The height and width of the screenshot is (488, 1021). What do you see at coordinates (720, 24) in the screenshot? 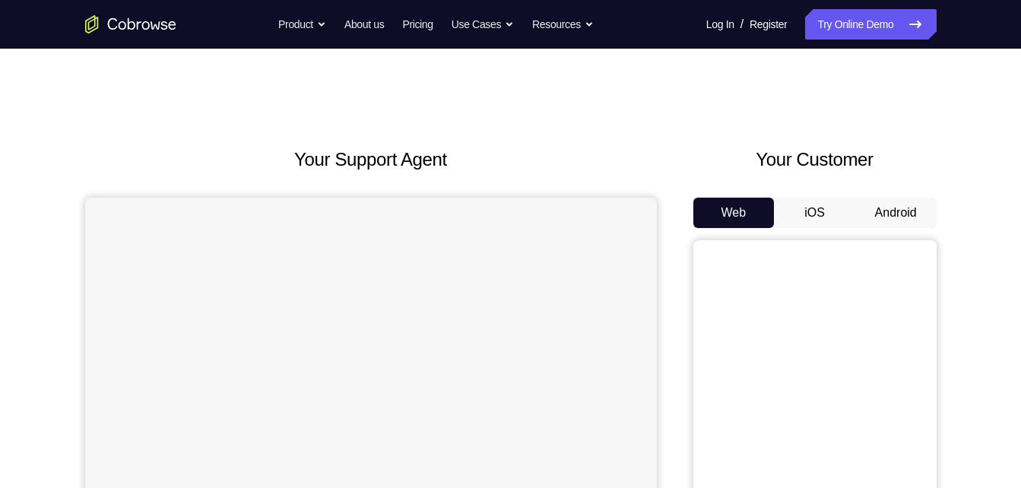
I see `a: Log In` at bounding box center [720, 24].